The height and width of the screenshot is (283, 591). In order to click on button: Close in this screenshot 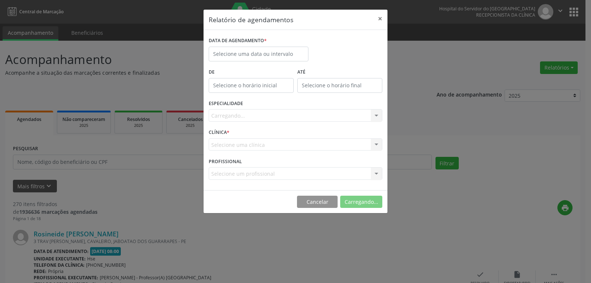, I will do `click(380, 18)`.